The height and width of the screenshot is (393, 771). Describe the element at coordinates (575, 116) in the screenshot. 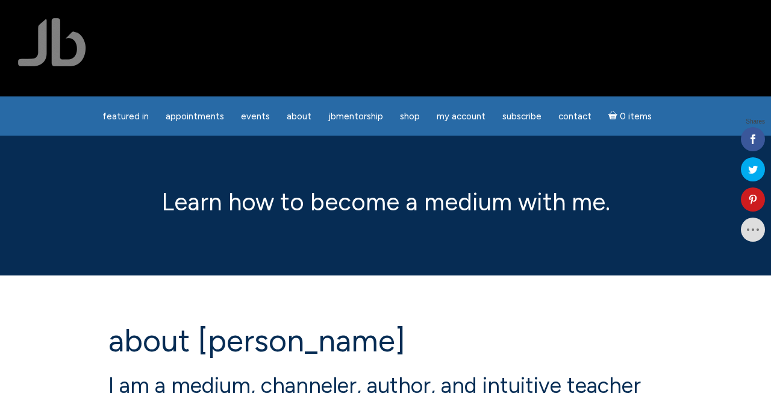

I see `span: Contact` at that location.